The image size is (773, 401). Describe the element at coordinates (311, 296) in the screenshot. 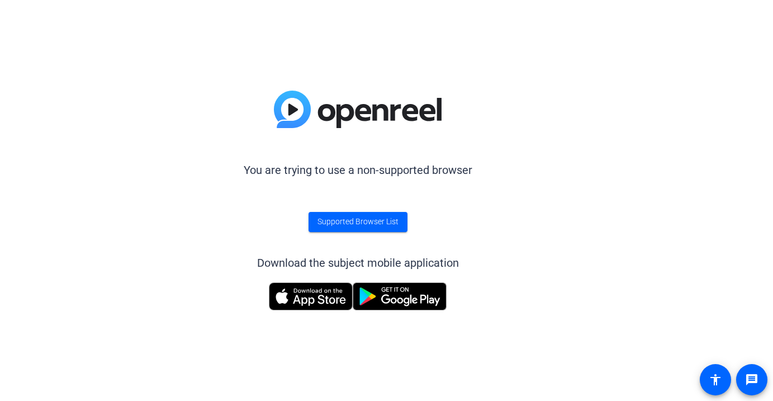

I see `img: Download on the App Store` at that location.